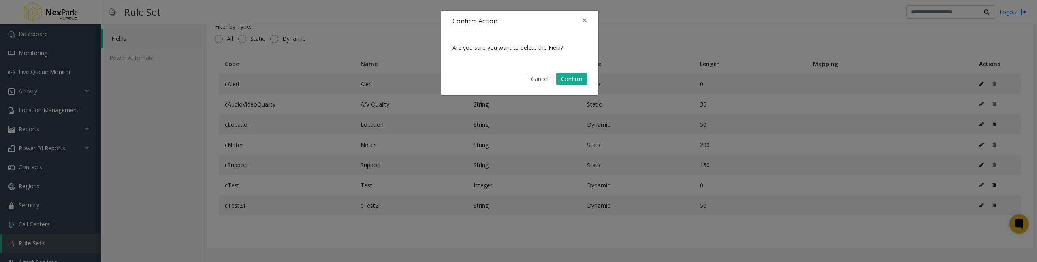 The width and height of the screenshot is (1037, 262). What do you see at coordinates (540, 79) in the screenshot?
I see `button: Cancel` at bounding box center [540, 79].